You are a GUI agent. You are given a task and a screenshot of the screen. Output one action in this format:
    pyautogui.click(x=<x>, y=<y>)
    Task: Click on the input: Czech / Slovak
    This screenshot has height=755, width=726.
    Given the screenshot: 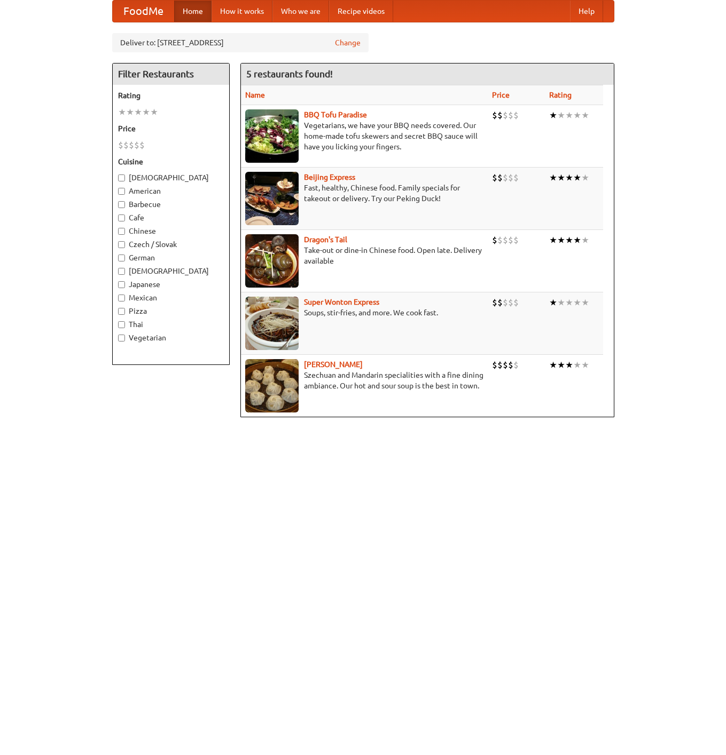 What is the action you would take?
    pyautogui.click(x=121, y=245)
    